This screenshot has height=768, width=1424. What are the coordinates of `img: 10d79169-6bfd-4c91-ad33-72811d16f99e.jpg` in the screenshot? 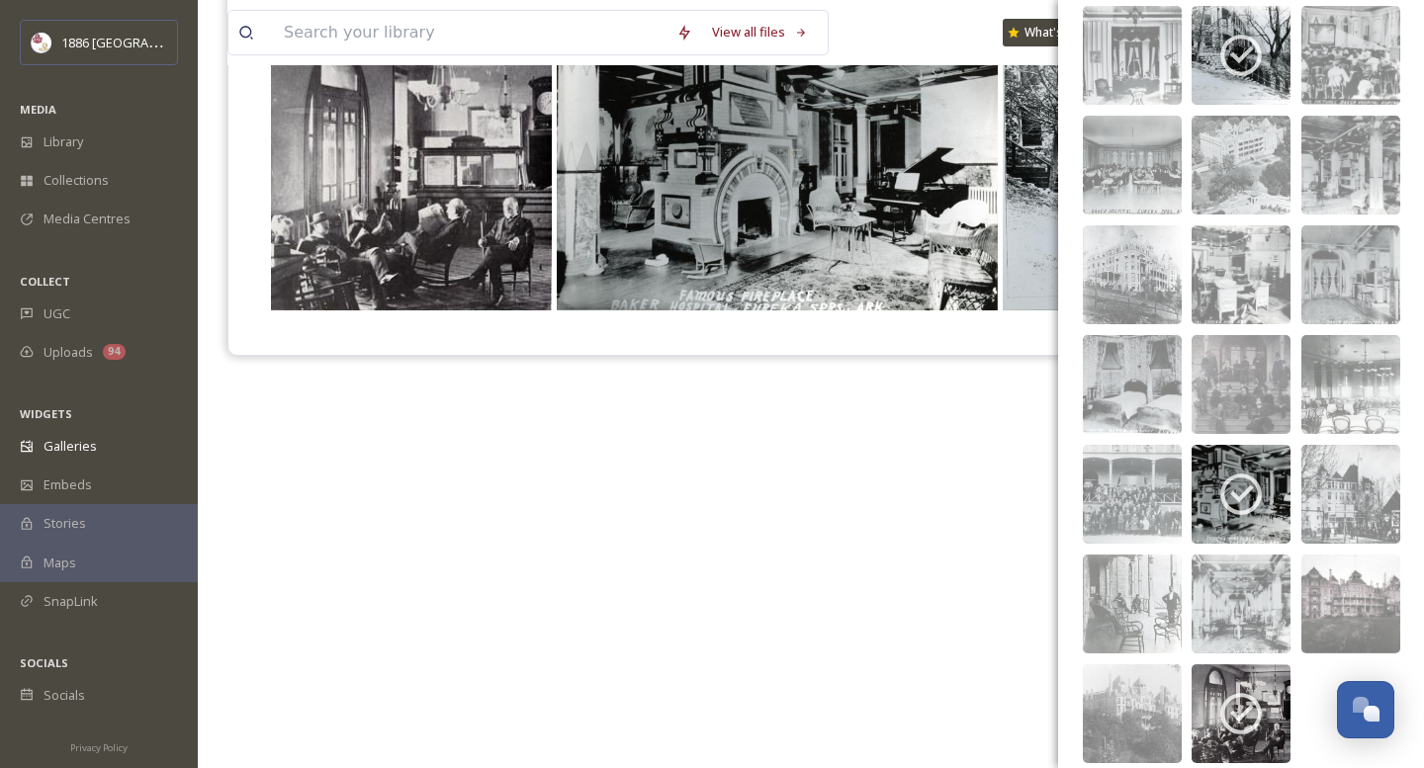 It's located at (1132, 385).